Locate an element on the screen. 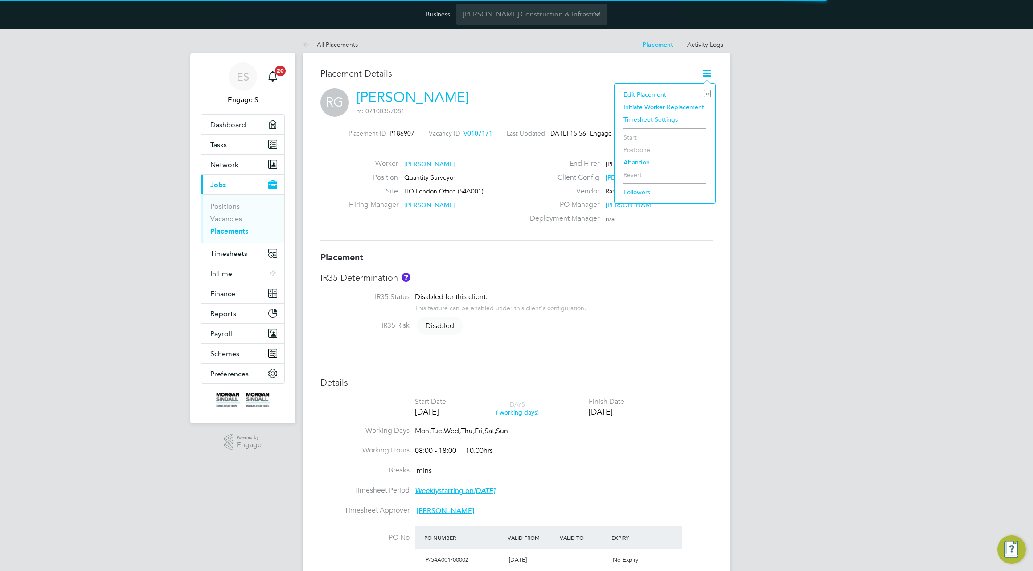 The height and width of the screenshot is (571, 1033). span: No Expiry is located at coordinates (625, 559).